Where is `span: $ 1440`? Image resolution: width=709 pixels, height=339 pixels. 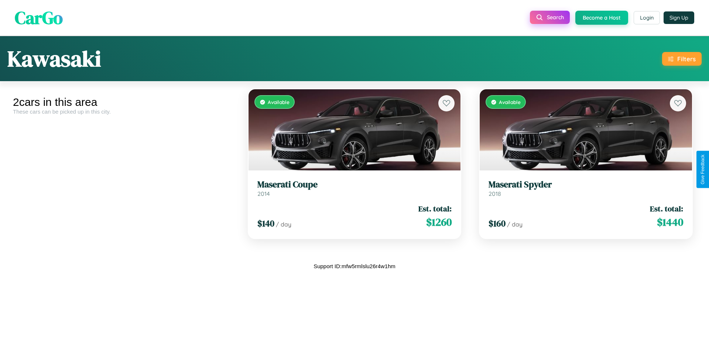 span: $ 1440 is located at coordinates (670, 222).